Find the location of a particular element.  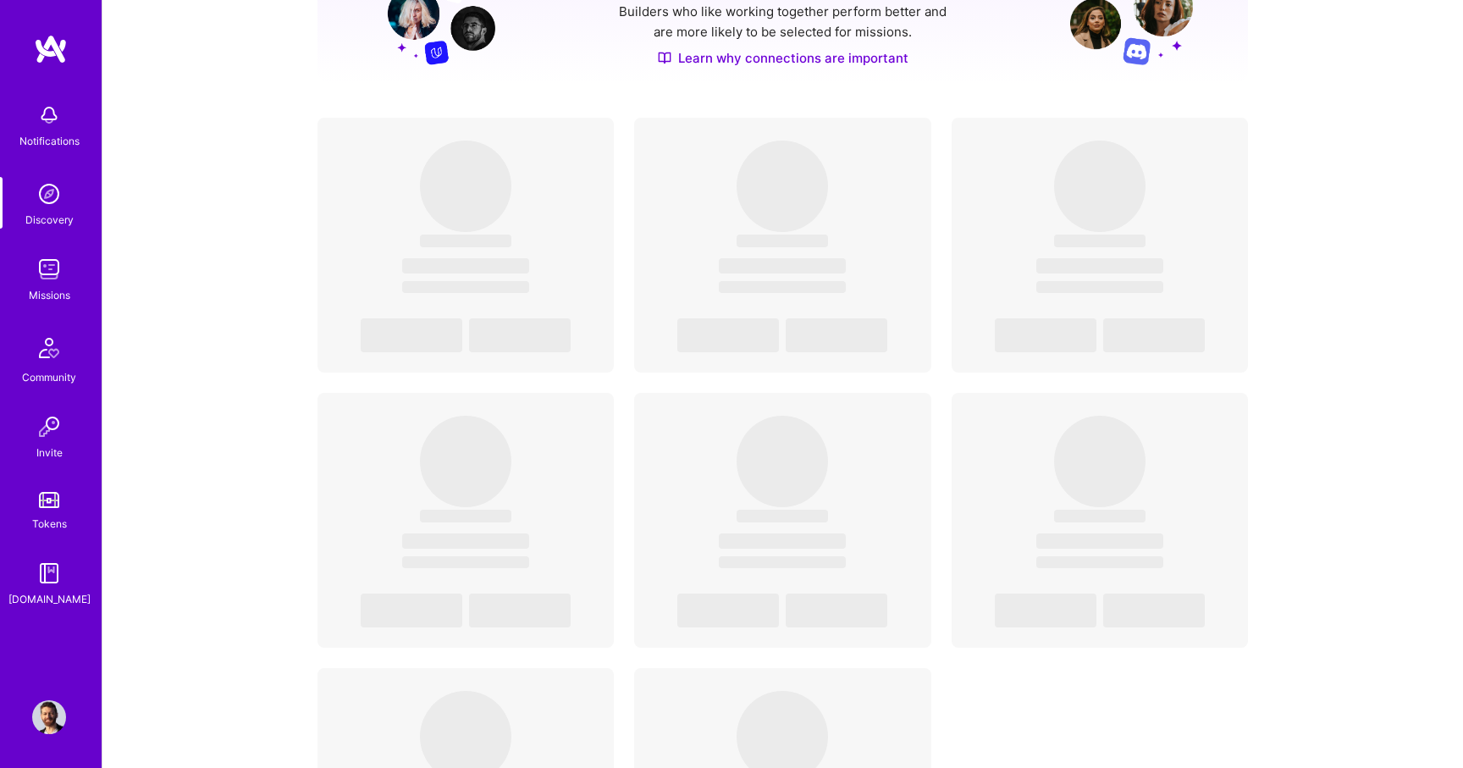

div: Tokens is located at coordinates (49, 523).